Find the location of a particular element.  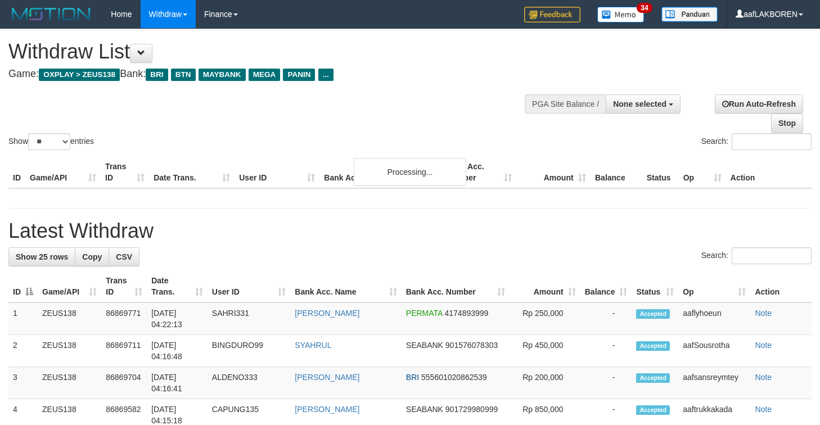

td: aafSousrotha is located at coordinates (714, 351).